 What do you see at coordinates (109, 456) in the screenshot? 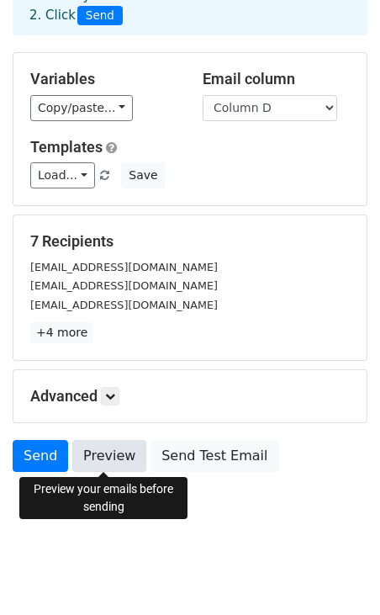
I see `a: Preview` at bounding box center [109, 456].